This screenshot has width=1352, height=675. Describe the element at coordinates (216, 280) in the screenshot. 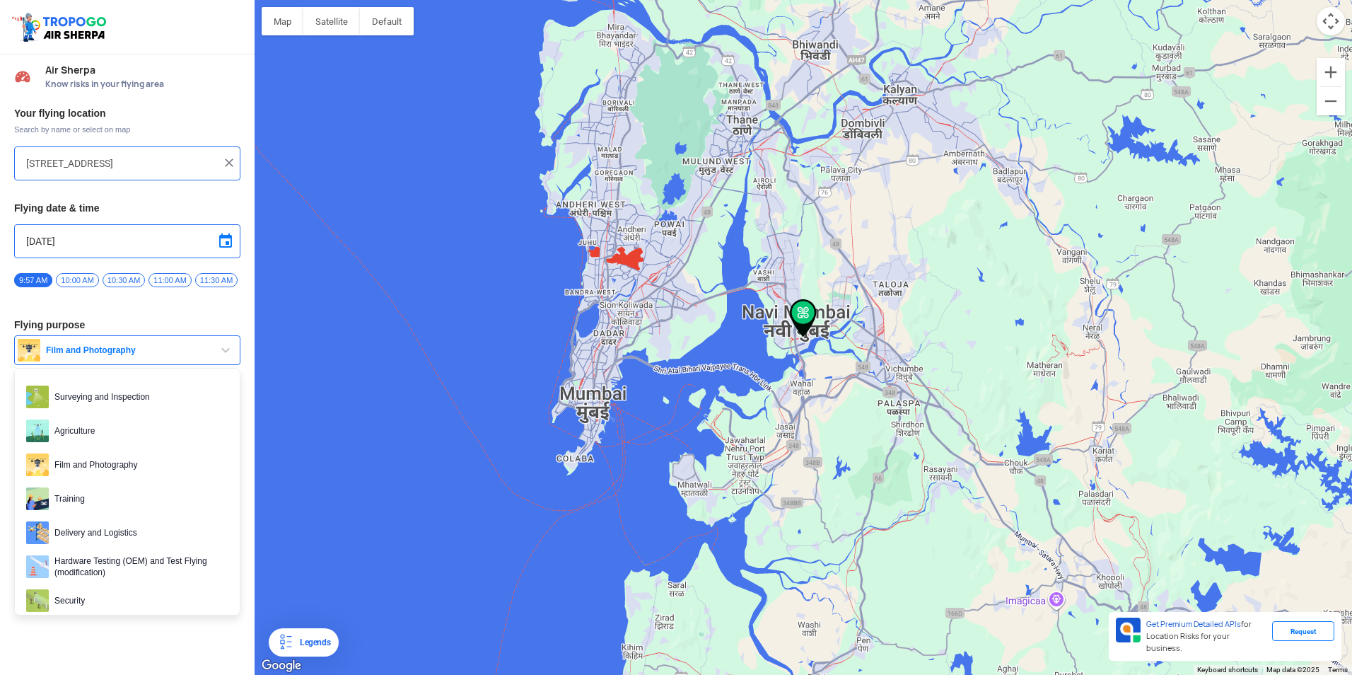

I see `span: 11:30 AM` at that location.